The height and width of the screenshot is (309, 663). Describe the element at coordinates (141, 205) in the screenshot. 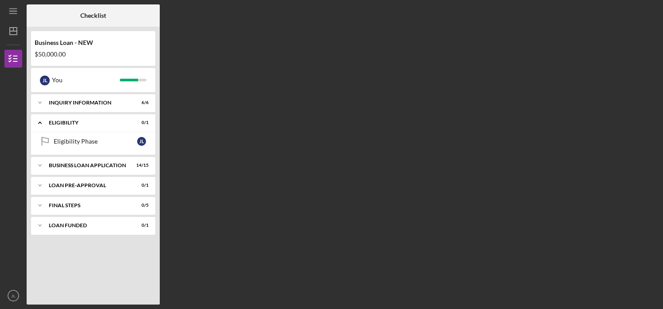

I see `div: 0 / 5` at that location.